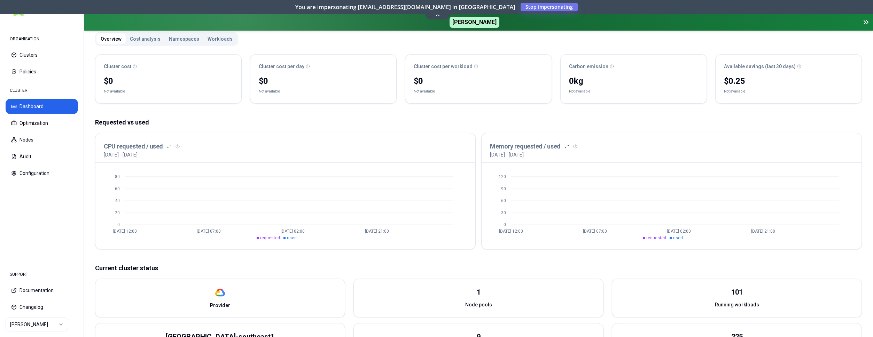 The height and width of the screenshot is (337, 873). Describe the element at coordinates (478, 268) in the screenshot. I see `p: Current cluster status` at that location.